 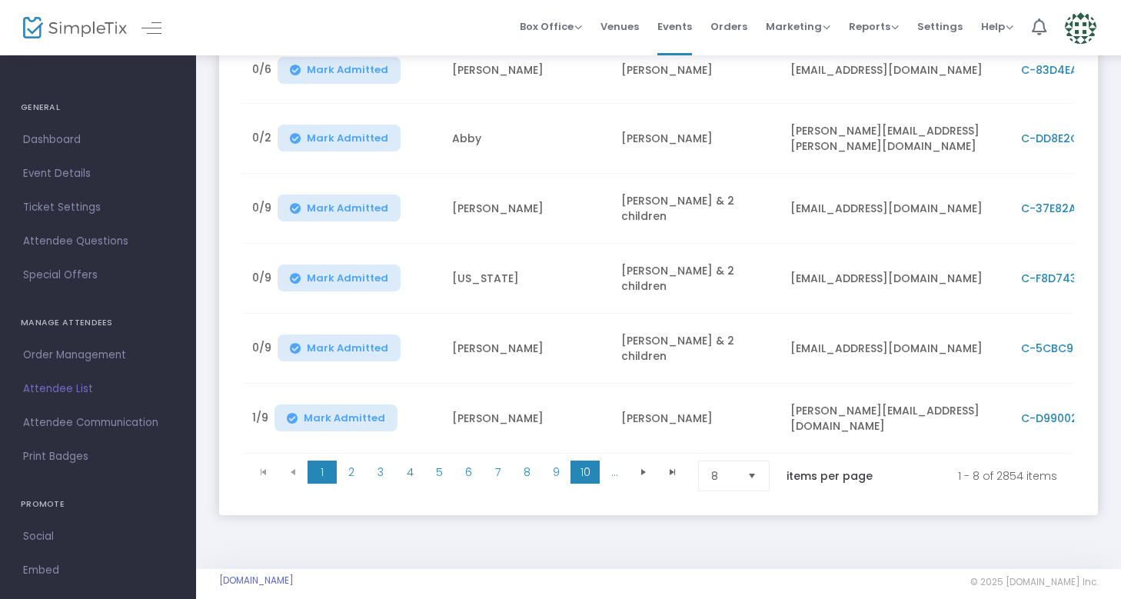 I want to click on span: Orders, so click(x=729, y=26).